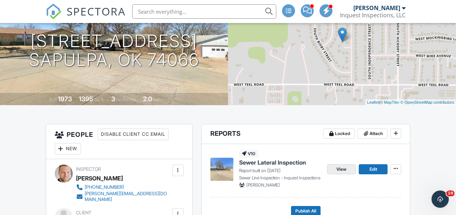 The image size is (456, 215). Describe the element at coordinates (54, 12) in the screenshot. I see `img: The Best Home Inspection Software - Spectora` at that location.